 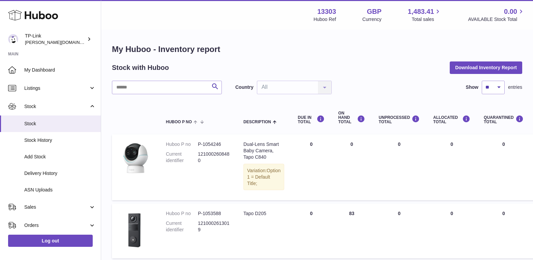 I want to click on dd: 1210002613019, so click(x=214, y=226).